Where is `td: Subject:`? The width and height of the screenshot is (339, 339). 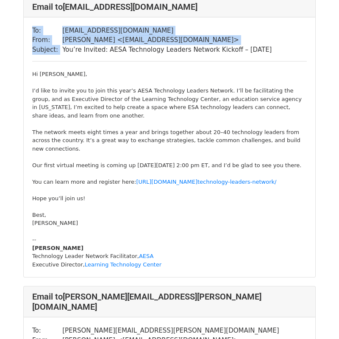
td: Subject: is located at coordinates (47, 50).